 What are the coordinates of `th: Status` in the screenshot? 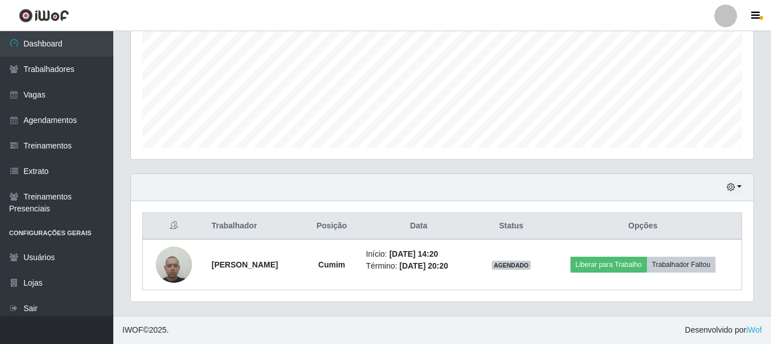 It's located at (511, 226).